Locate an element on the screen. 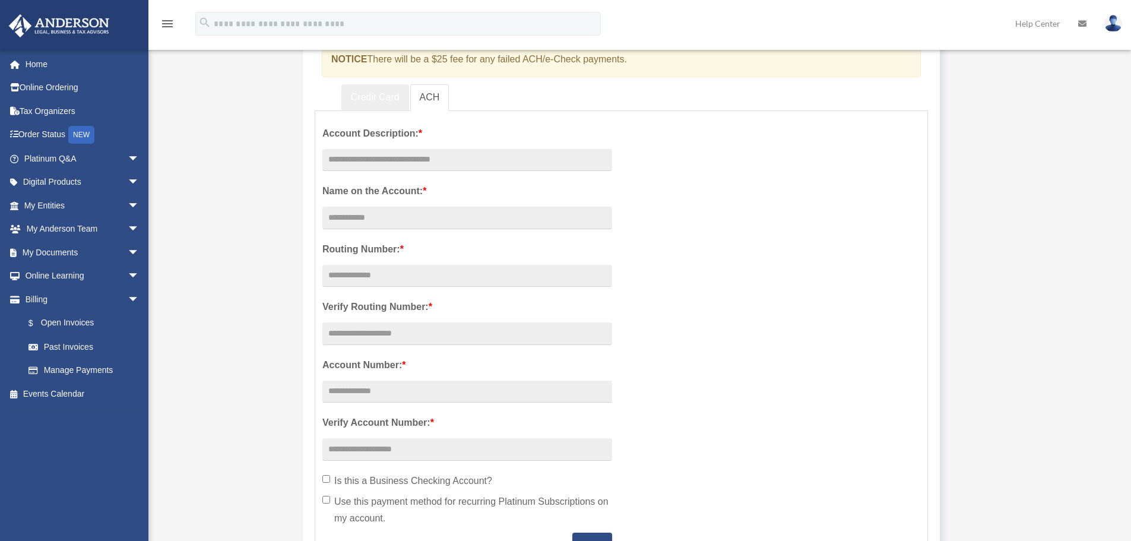 The image size is (1131, 541). a: Credit Card is located at coordinates (375, 97).